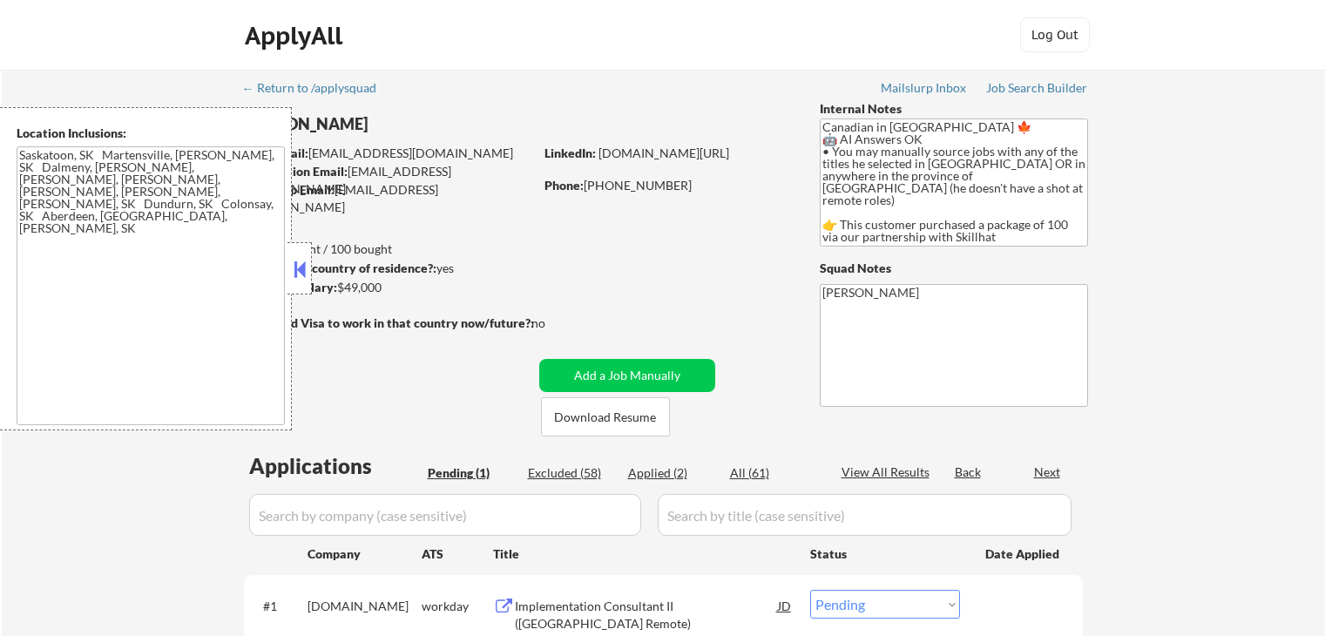 The width and height of the screenshot is (1325, 636). I want to click on div: Applications, so click(335, 466).